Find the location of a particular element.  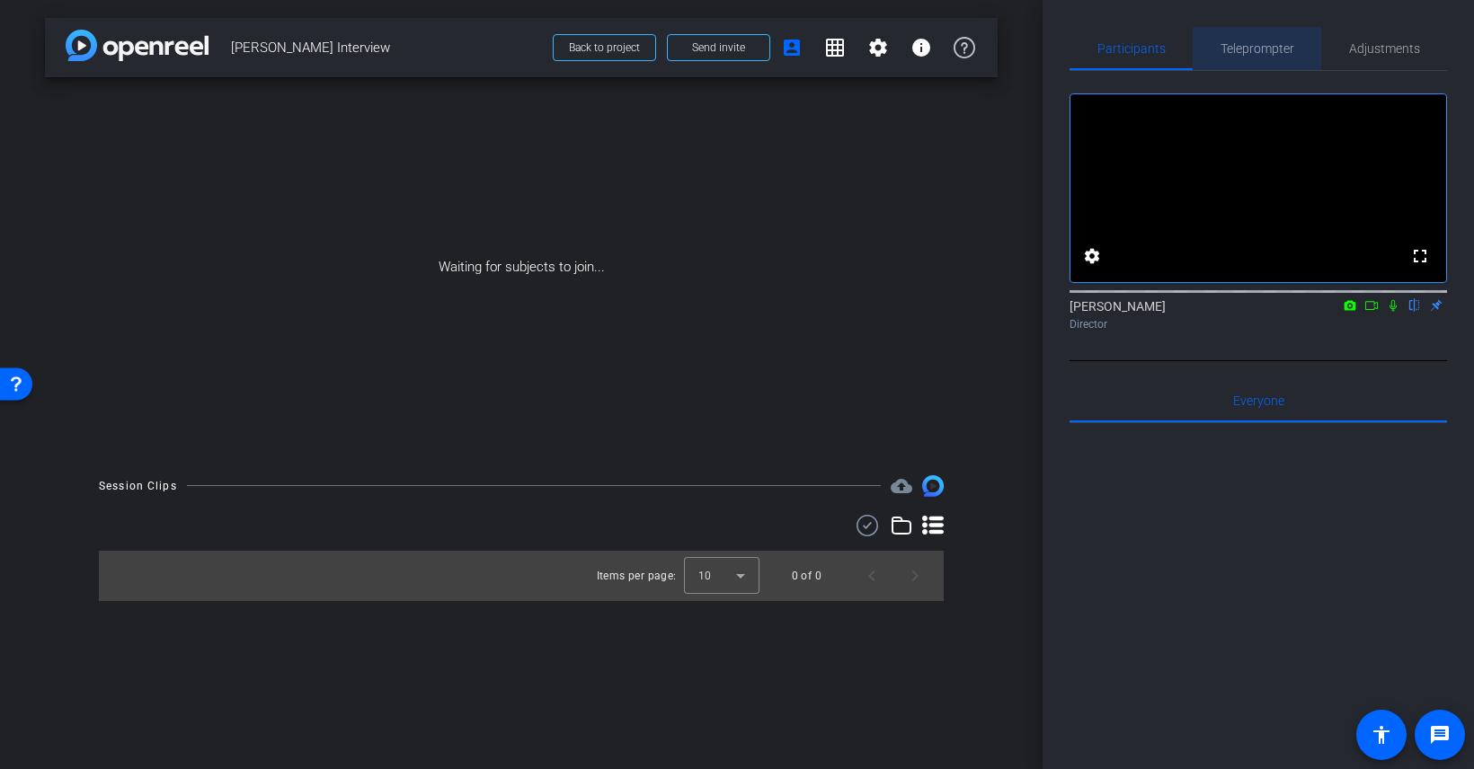

div: Items per page: is located at coordinates (636, 576).